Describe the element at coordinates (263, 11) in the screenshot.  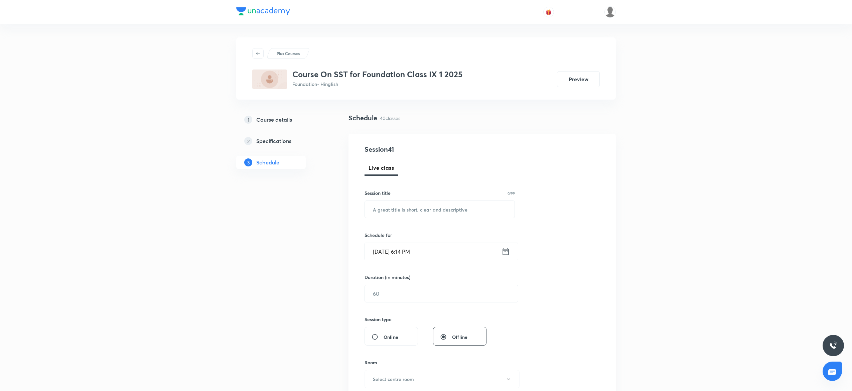
I see `img: Company Logo` at that location.